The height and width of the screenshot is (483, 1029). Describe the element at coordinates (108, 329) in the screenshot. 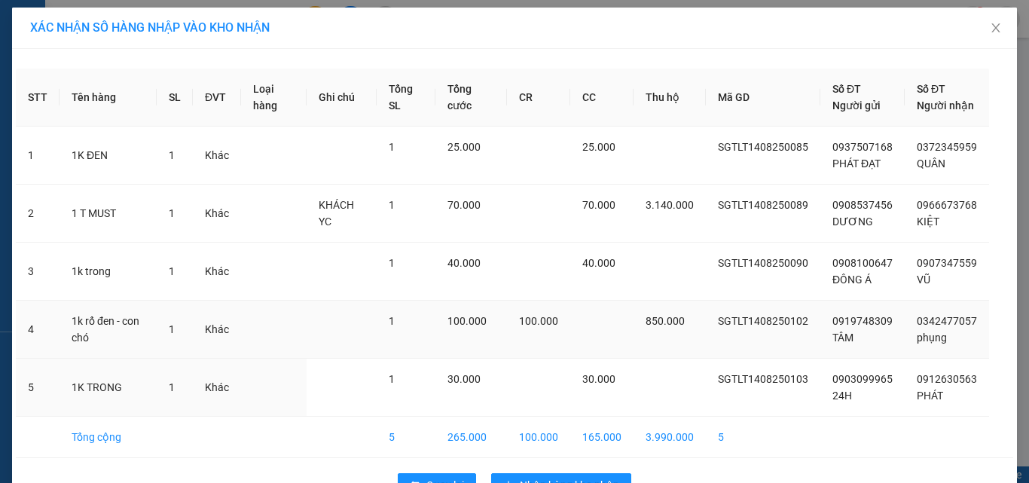

I see `td: 1k rổ đen - con chó` at that location.